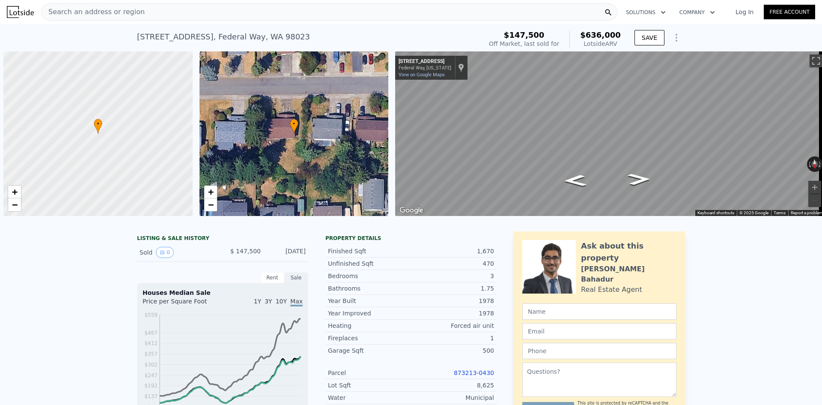  What do you see at coordinates (370, 263) in the screenshot?
I see `div: Unfinished Sqft` at bounding box center [370, 263].